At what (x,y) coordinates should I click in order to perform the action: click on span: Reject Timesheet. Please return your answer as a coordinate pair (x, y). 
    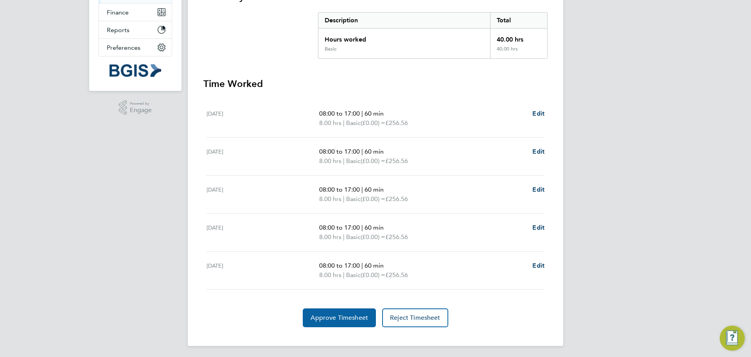
    Looking at the image, I should click on (415, 317).